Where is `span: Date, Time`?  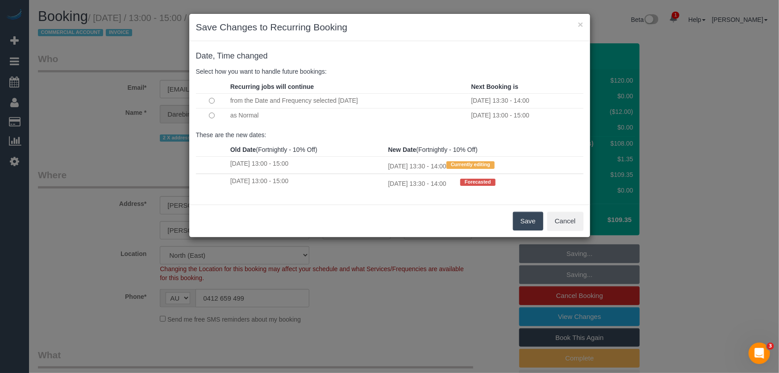
span: Date, Time is located at coordinates (215, 56).